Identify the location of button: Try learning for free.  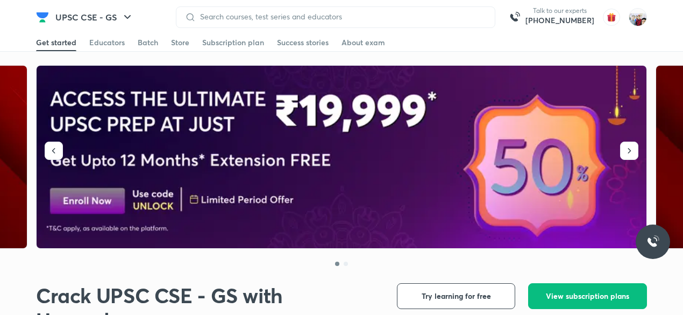
(456, 296).